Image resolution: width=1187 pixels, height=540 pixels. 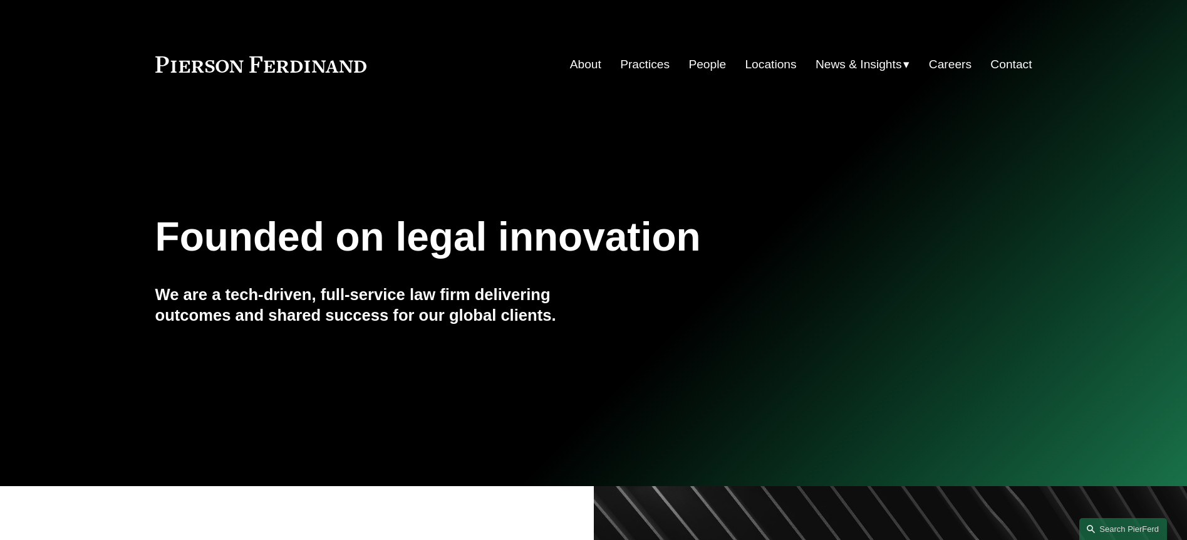 What do you see at coordinates (521, 237) in the screenshot?
I see `h1: Founded on legal innovation` at bounding box center [521, 237].